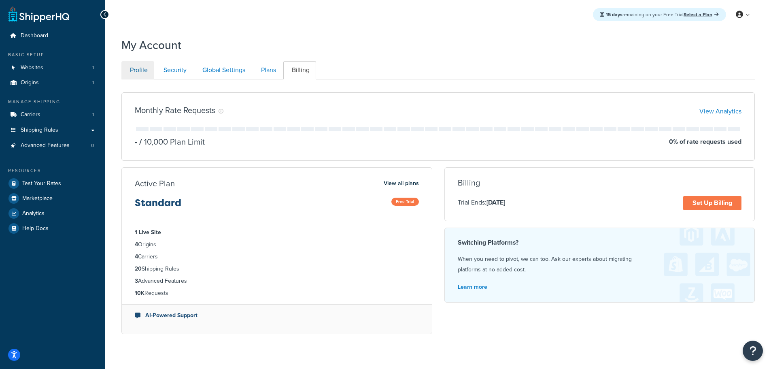 The height and width of the screenshot is (369, 771). What do you see at coordinates (37, 198) in the screenshot?
I see `span: Marketplace` at bounding box center [37, 198].